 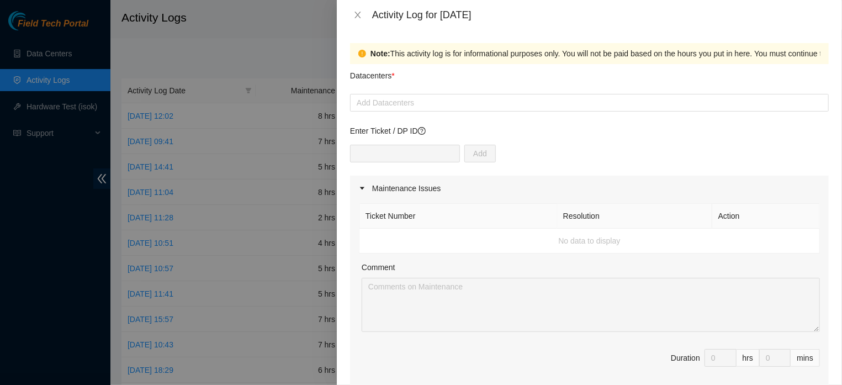 I want to click on label: Comment, so click(x=378, y=267).